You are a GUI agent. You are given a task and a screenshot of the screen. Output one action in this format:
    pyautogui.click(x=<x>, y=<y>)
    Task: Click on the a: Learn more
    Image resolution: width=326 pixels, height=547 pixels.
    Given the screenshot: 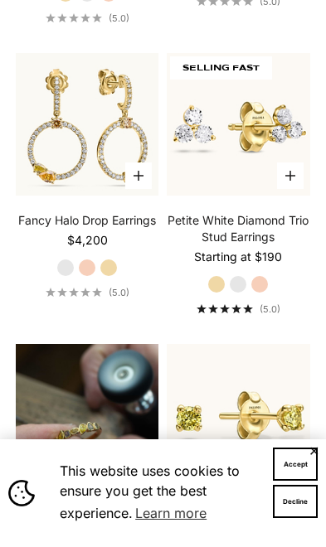 What is the action you would take?
    pyautogui.click(x=171, y=513)
    